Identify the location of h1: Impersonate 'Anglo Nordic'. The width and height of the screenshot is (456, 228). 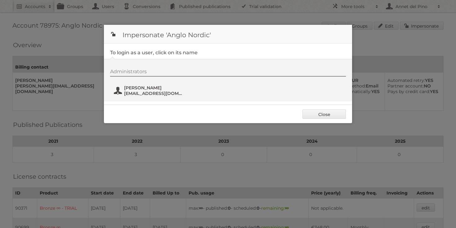
(228, 34).